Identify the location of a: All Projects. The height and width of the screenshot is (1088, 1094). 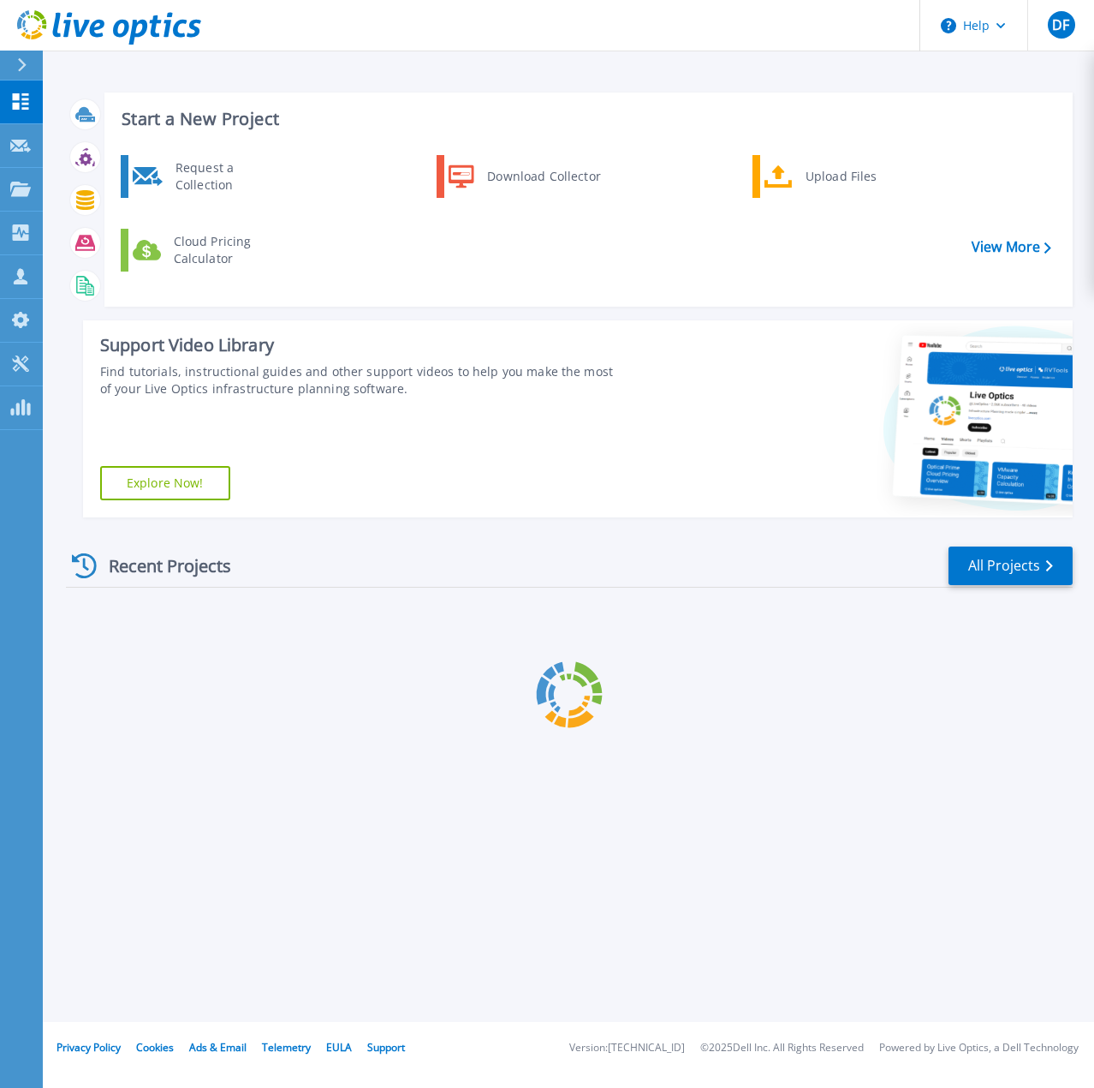
(1011, 565).